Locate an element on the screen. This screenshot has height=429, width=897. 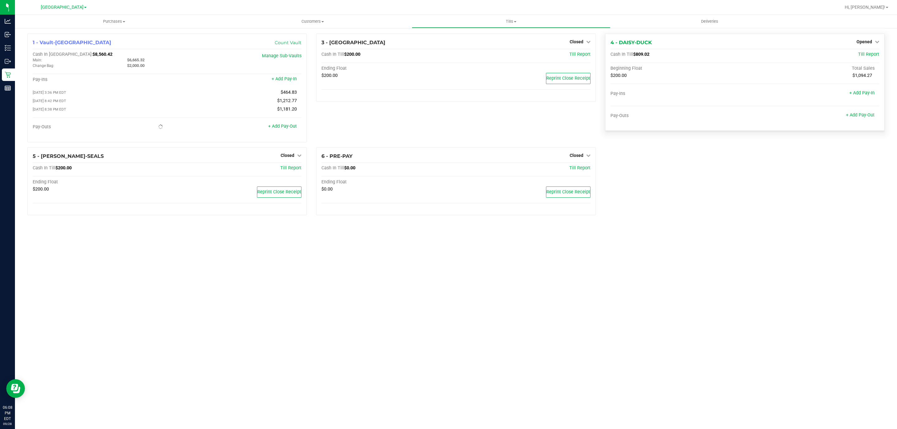
inline-svg: Reports is located at coordinates (8, 88).